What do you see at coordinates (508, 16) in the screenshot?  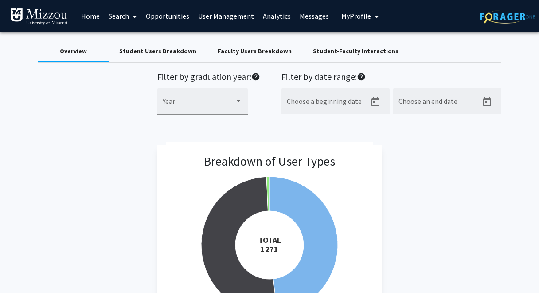 I see `img: ForagerOne Logo` at bounding box center [508, 16].